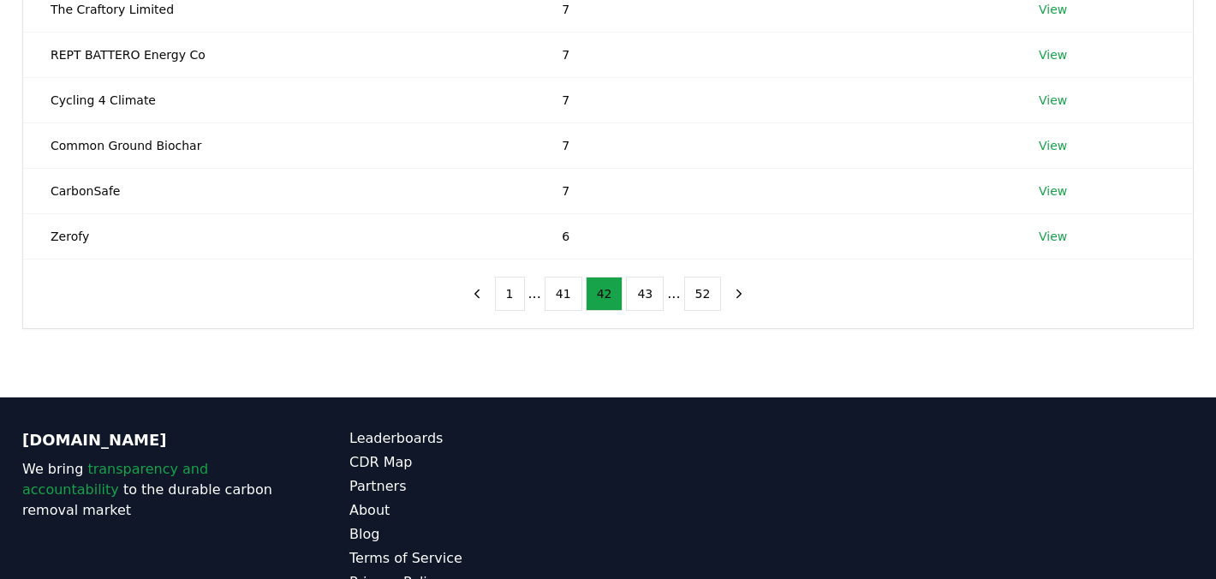 The image size is (1216, 579). What do you see at coordinates (479, 462) in the screenshot?
I see `a: CDR Map` at bounding box center [479, 462].